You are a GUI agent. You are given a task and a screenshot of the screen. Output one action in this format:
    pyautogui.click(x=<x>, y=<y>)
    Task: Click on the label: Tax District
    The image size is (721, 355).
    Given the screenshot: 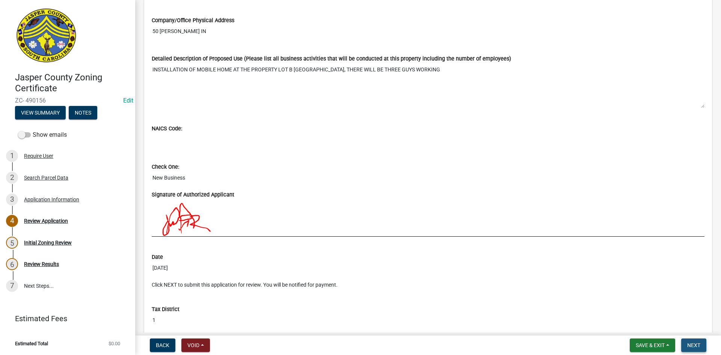 What is the action you would take?
    pyautogui.click(x=166, y=309)
    